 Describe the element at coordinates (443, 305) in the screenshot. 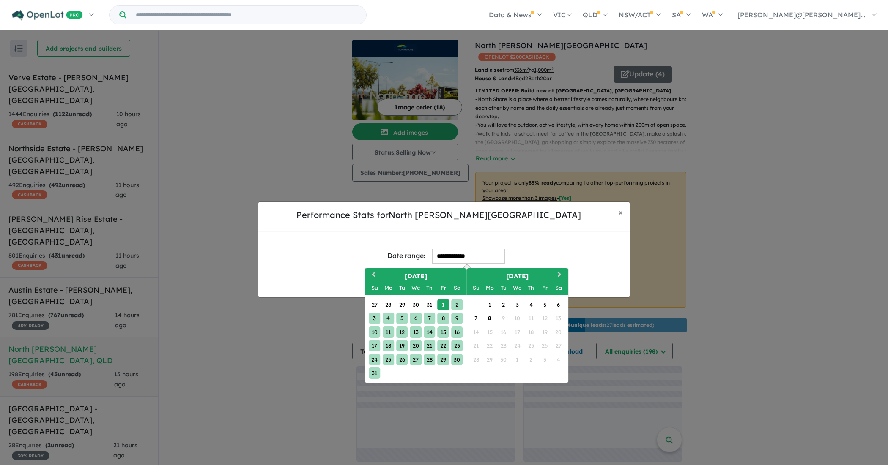

I see `div: Choose Friday, August 1st, 2025` at that location.